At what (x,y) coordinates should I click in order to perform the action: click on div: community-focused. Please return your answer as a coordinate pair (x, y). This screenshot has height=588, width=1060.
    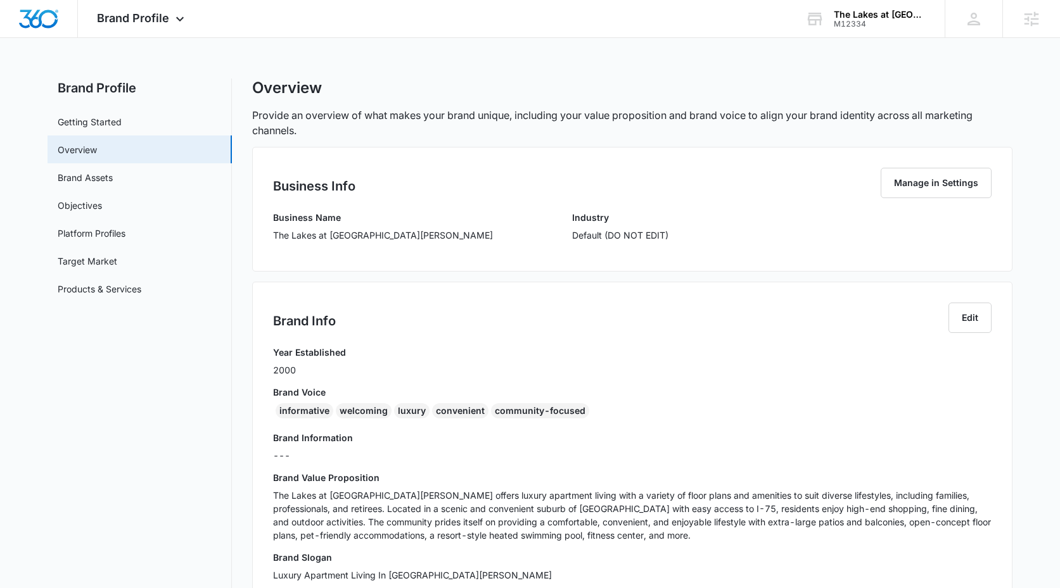
    Looking at the image, I should click on (540, 411).